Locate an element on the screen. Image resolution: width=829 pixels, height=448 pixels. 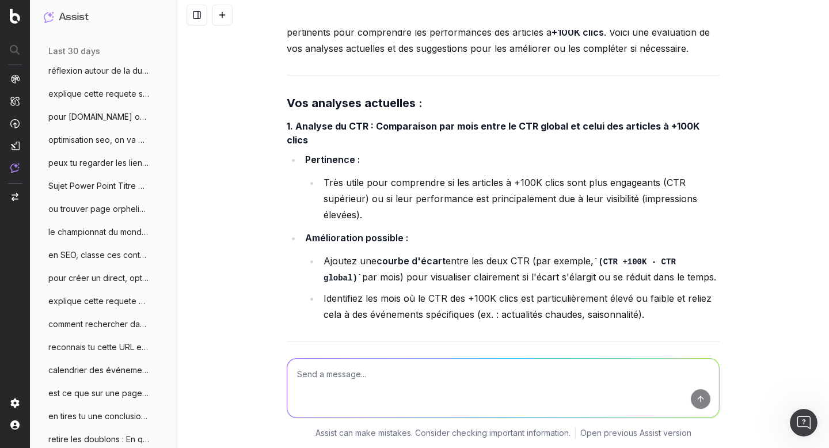
span: le championnat du monde masculin de vole is located at coordinates (99, 232).